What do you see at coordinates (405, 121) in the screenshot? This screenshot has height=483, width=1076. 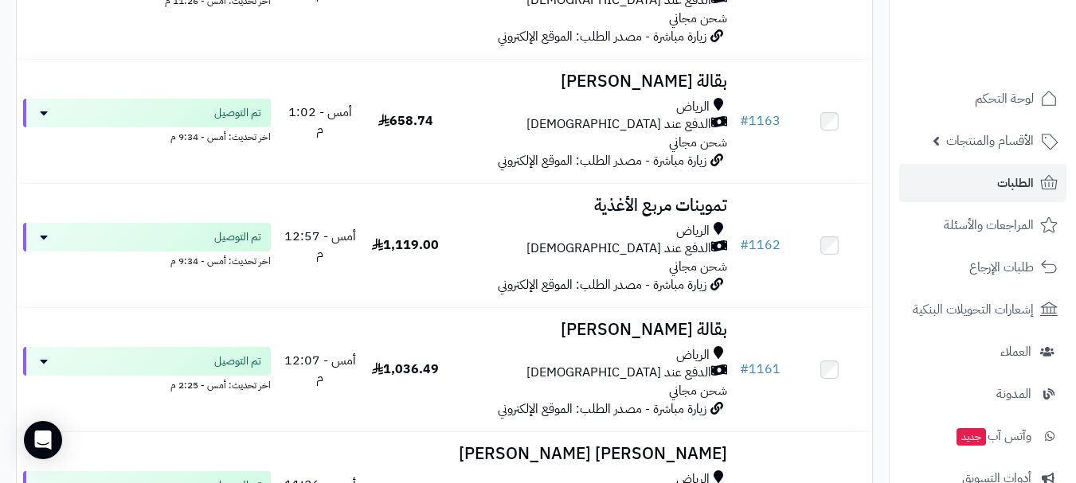 I see `span: 658.74` at bounding box center [405, 121].